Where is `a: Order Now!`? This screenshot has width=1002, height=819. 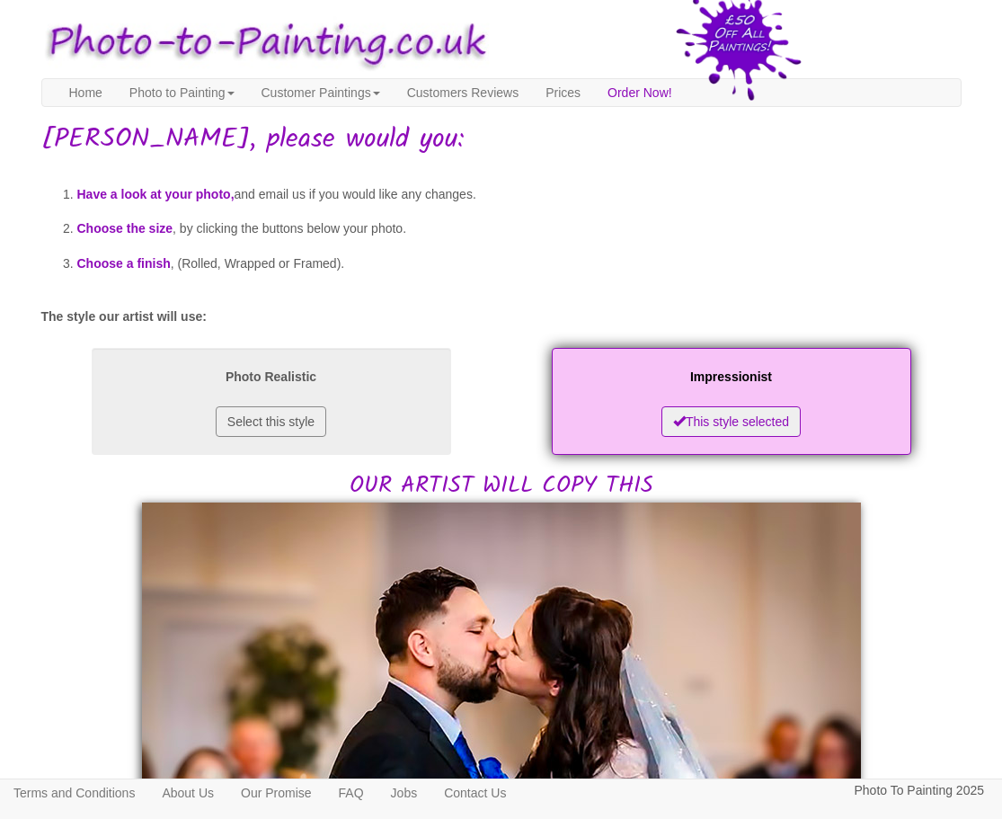
a: Order Now! is located at coordinates (640, 93).